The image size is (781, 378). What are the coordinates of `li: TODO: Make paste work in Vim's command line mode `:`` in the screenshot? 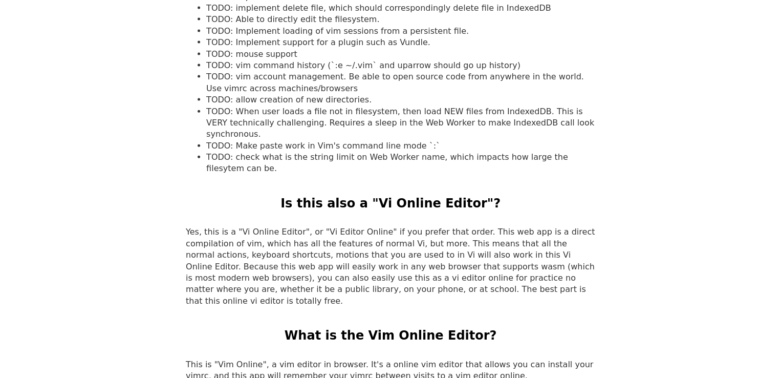 It's located at (401, 146).